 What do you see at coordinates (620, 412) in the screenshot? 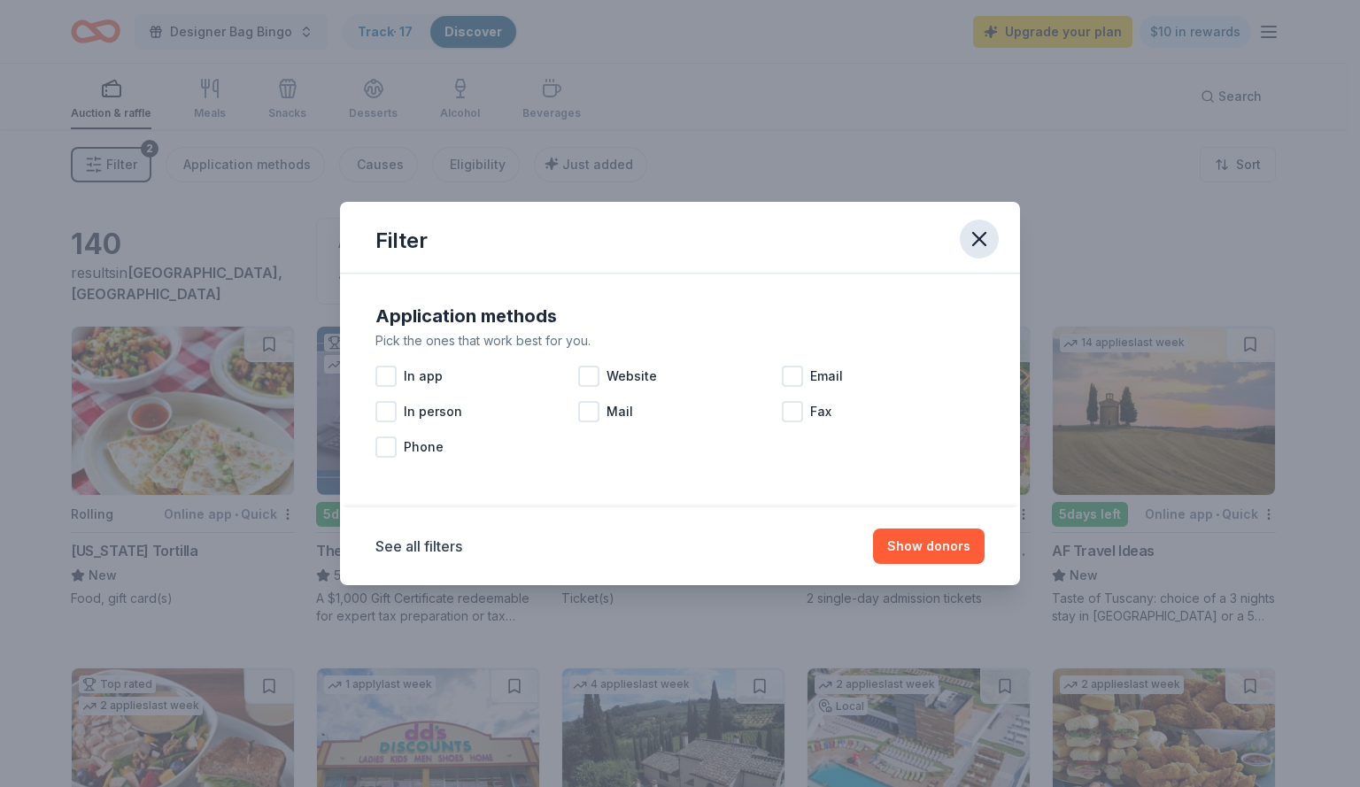
I see `span: Mail` at bounding box center [620, 412].